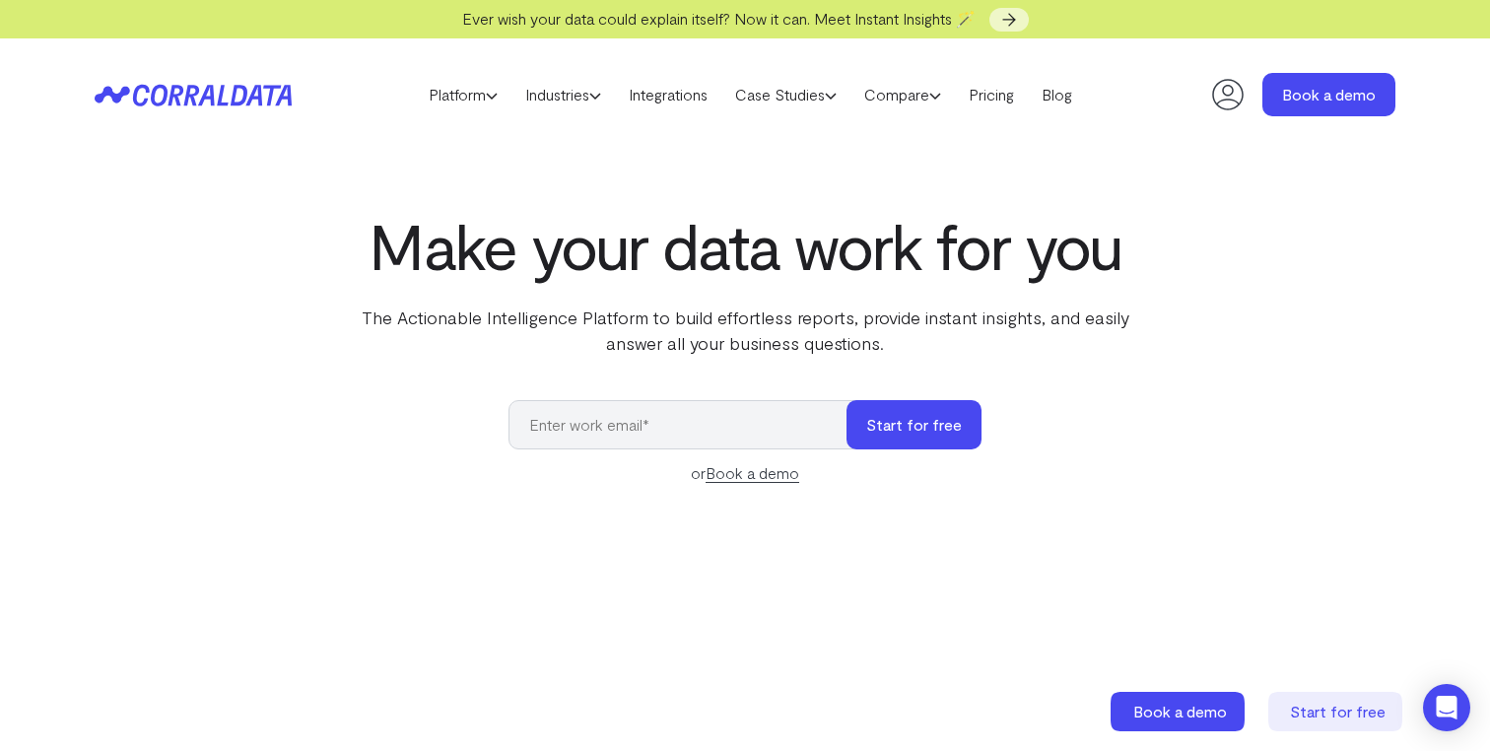 This screenshot has width=1490, height=751. I want to click on input: Enter work email*, so click(687, 425).